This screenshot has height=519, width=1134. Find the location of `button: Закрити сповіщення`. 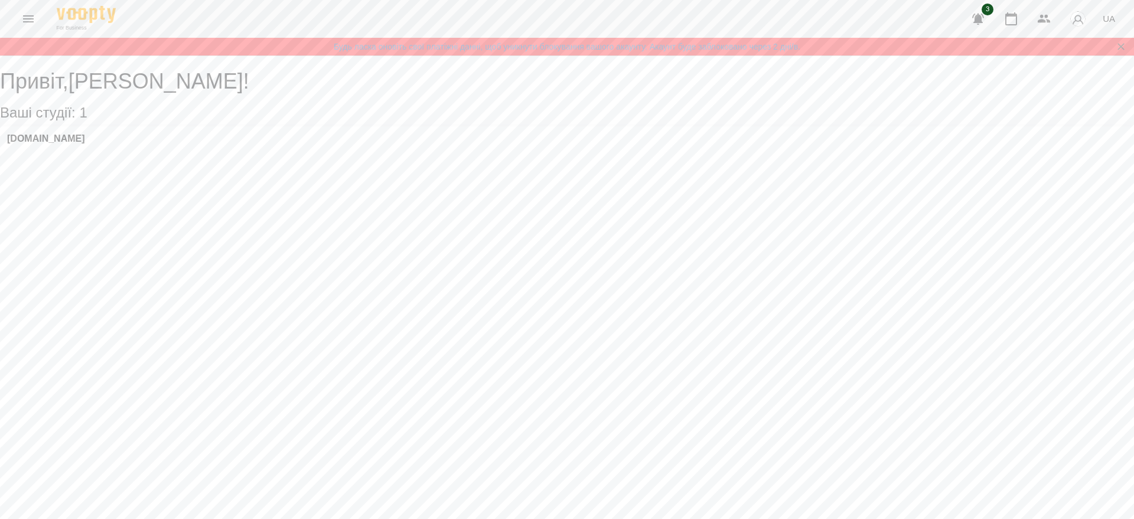

button: Закрити сповіщення is located at coordinates (1121, 47).